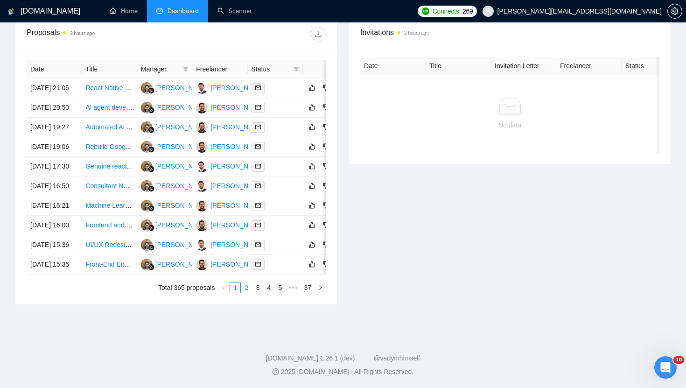 The width and height of the screenshot is (686, 388). I want to click on a: Consultant Needed for Instagram Story Sharing Integration, so click(170, 186).